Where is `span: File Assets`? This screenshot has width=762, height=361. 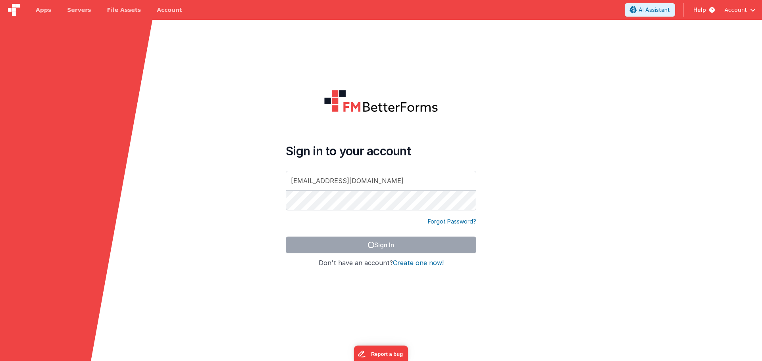
span: File Assets is located at coordinates (124, 10).